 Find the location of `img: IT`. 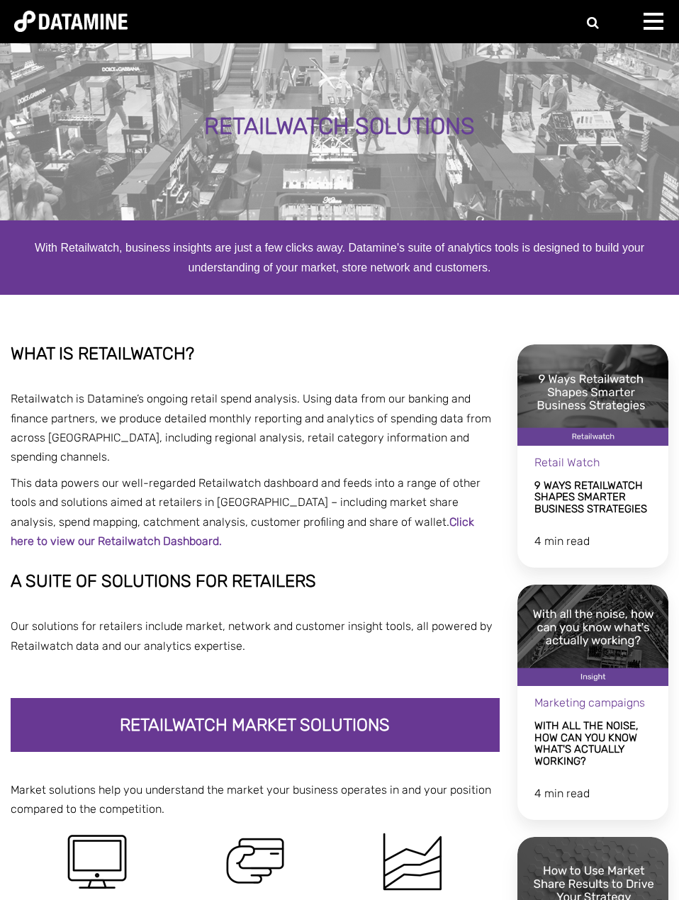

img: IT is located at coordinates (97, 862).